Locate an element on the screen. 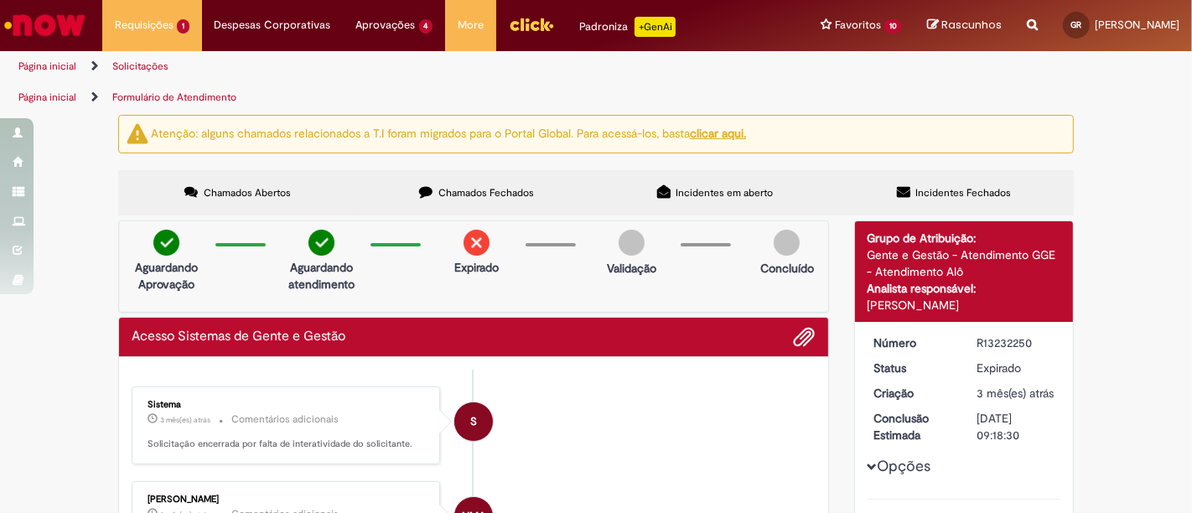  p: Expirado is located at coordinates (476, 267).